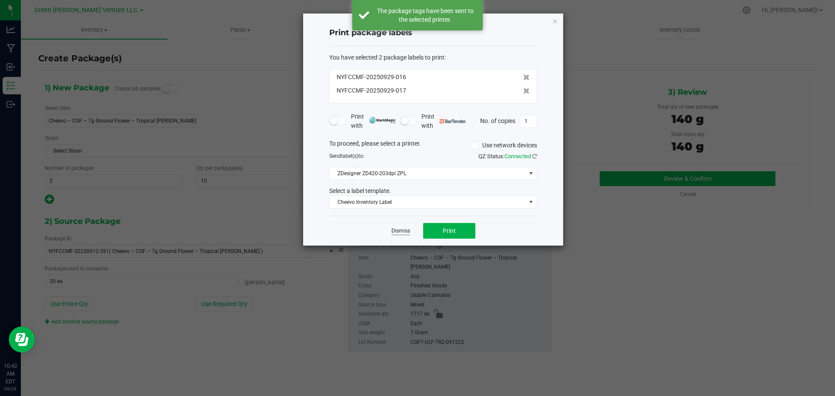  I want to click on span: Connected, so click(517, 156).